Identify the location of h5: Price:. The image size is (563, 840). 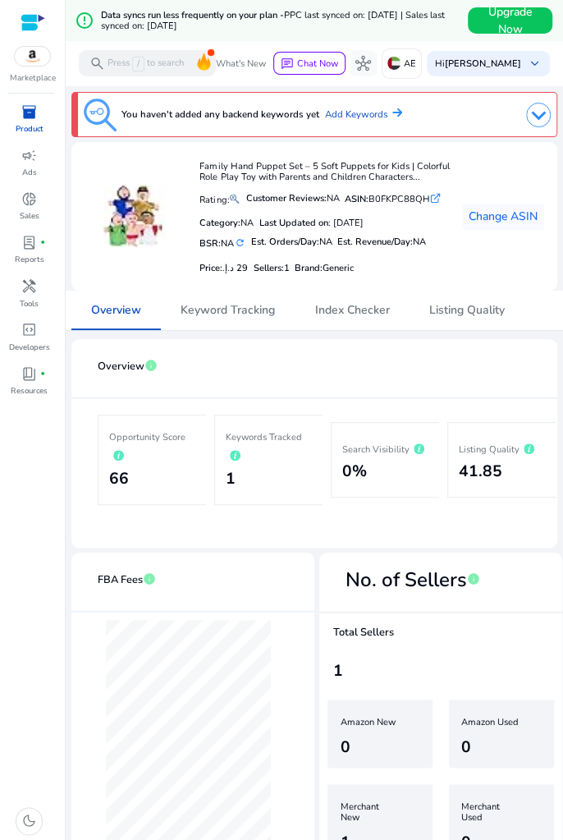
(223, 268).